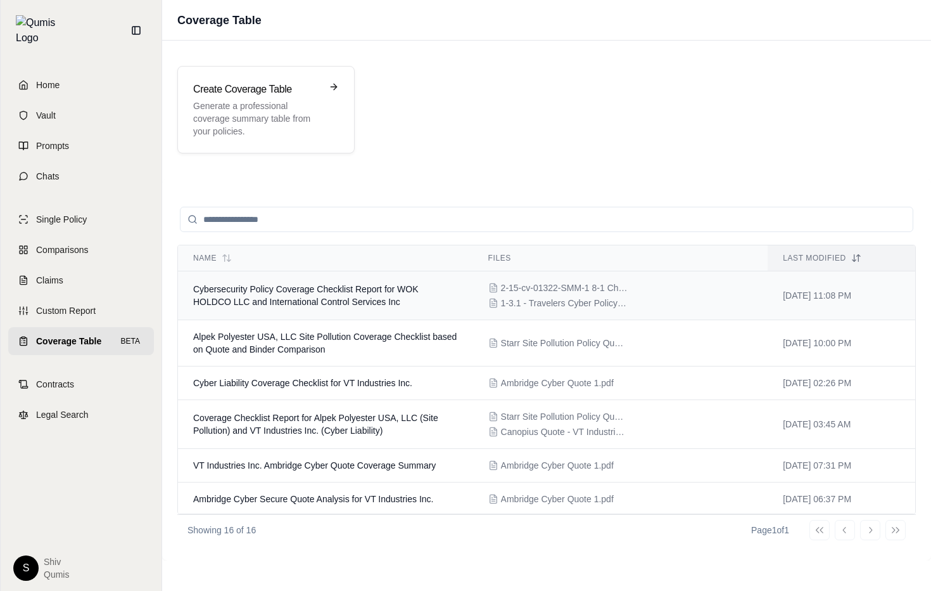  I want to click on a: Home, so click(81, 85).